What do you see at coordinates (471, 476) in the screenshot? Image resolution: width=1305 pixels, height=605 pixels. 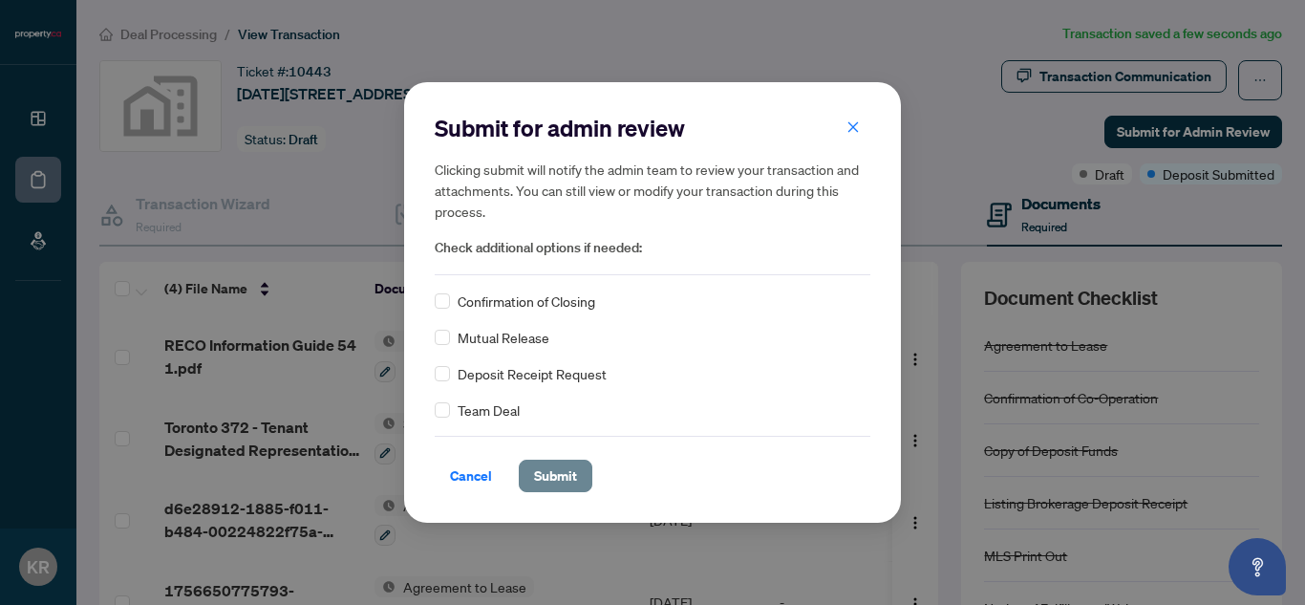 I see `button: Cancel` at bounding box center [471, 476].